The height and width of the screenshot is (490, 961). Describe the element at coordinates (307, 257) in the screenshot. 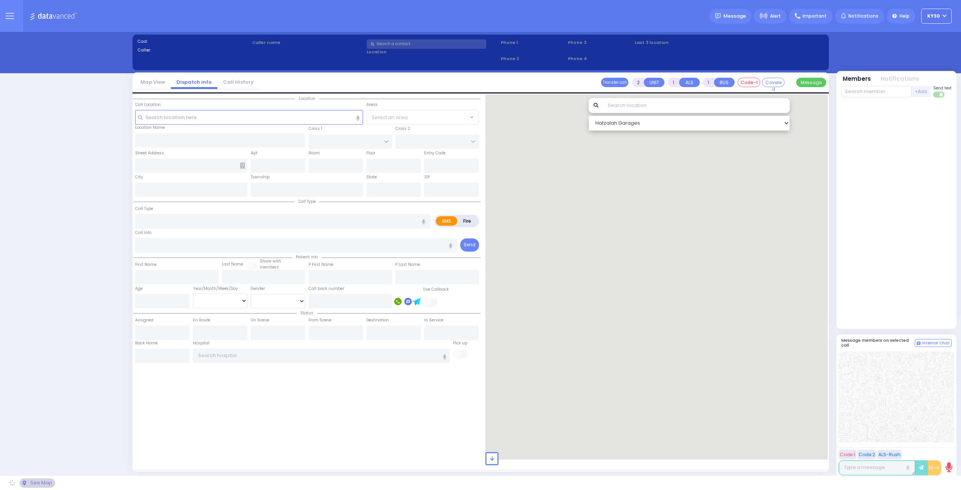

I see `span: Patient info` at that location.